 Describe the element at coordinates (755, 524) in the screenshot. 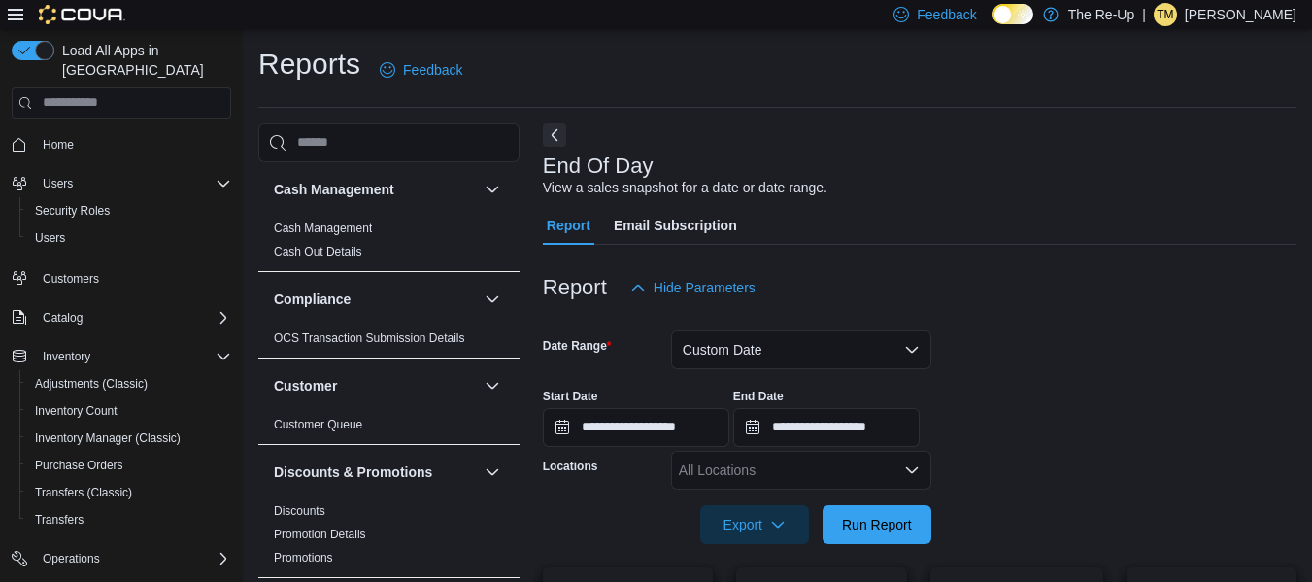

I see `span: Export` at that location.